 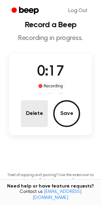 What do you see at coordinates (78, 11) in the screenshot?
I see `a: Log Out` at bounding box center [78, 11].